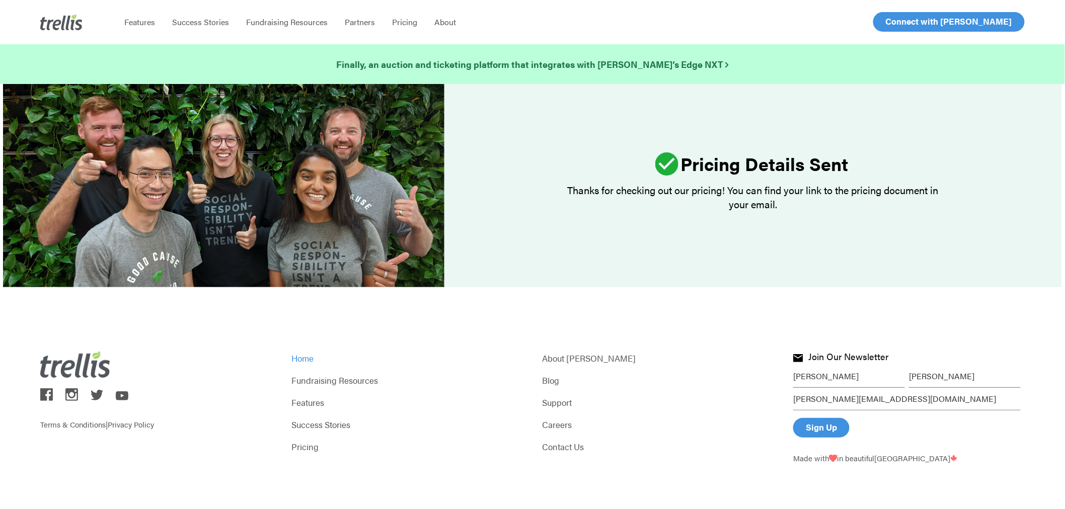 The image size is (1065, 509). What do you see at coordinates (965, 376) in the screenshot?
I see `input: Last Name` at bounding box center [965, 376].